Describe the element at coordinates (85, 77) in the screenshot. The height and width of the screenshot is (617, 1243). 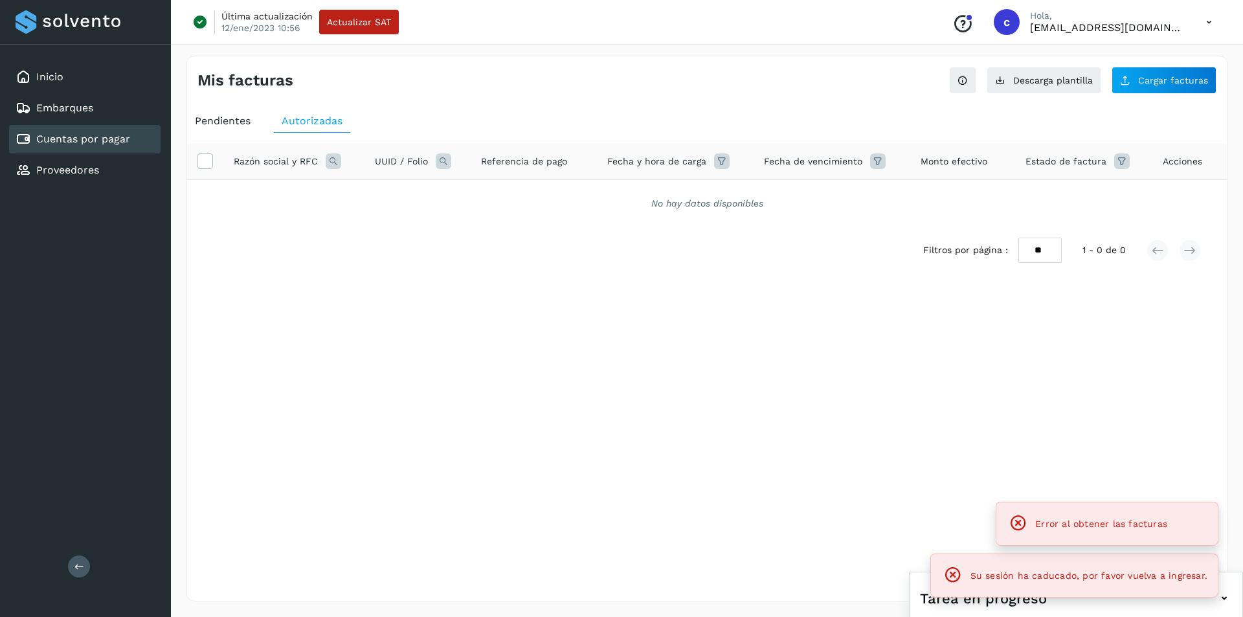
I see `div: Inicio` at that location.